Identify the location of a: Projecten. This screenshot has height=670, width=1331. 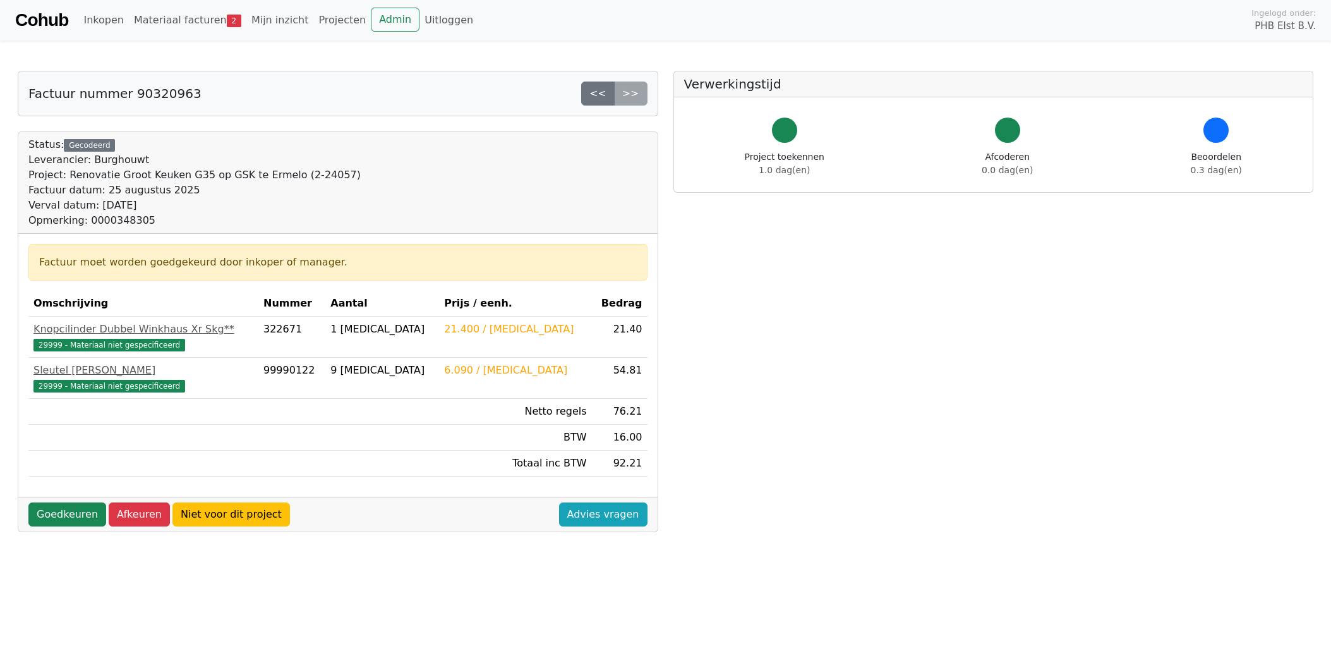
(342, 20).